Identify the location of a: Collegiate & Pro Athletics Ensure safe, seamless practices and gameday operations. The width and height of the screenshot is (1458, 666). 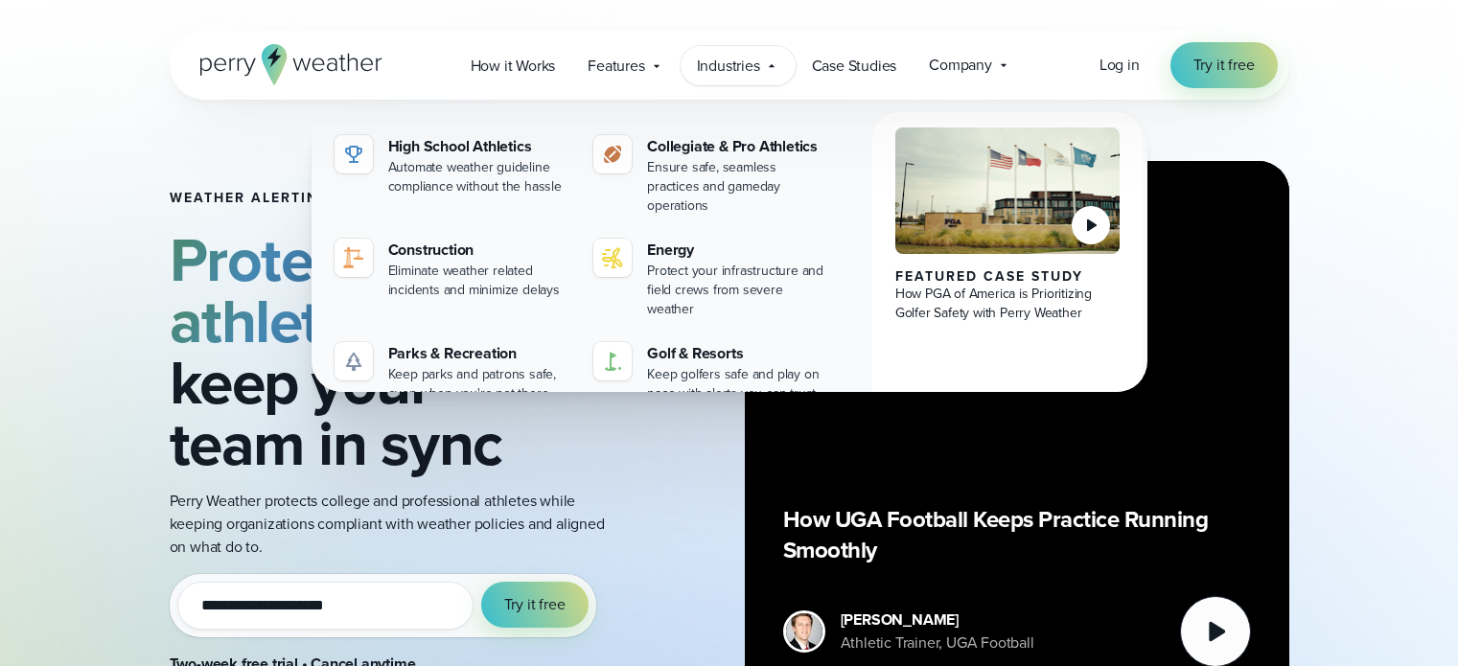
(711, 175).